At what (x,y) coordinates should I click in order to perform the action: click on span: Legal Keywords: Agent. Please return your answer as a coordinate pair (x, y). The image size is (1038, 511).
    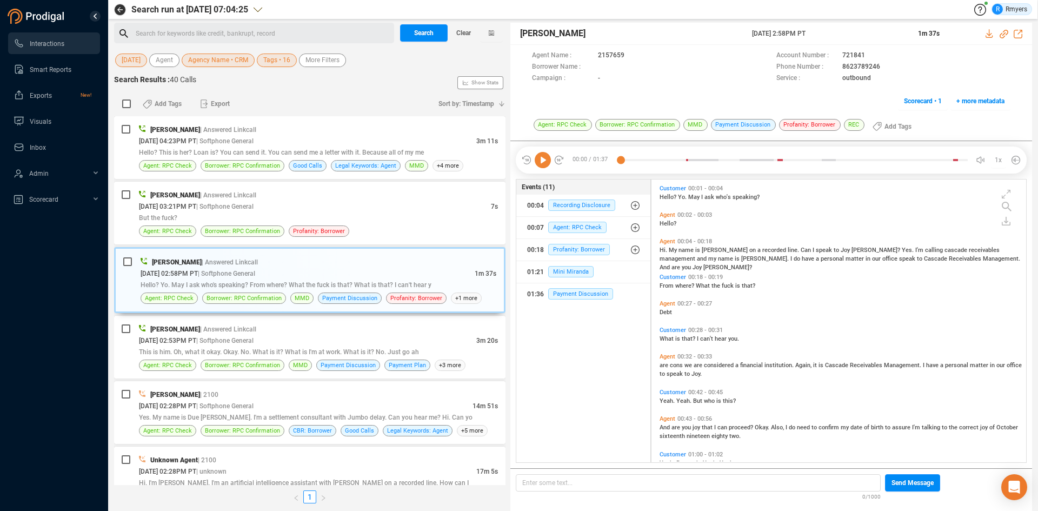
    Looking at the image, I should click on (417, 430).